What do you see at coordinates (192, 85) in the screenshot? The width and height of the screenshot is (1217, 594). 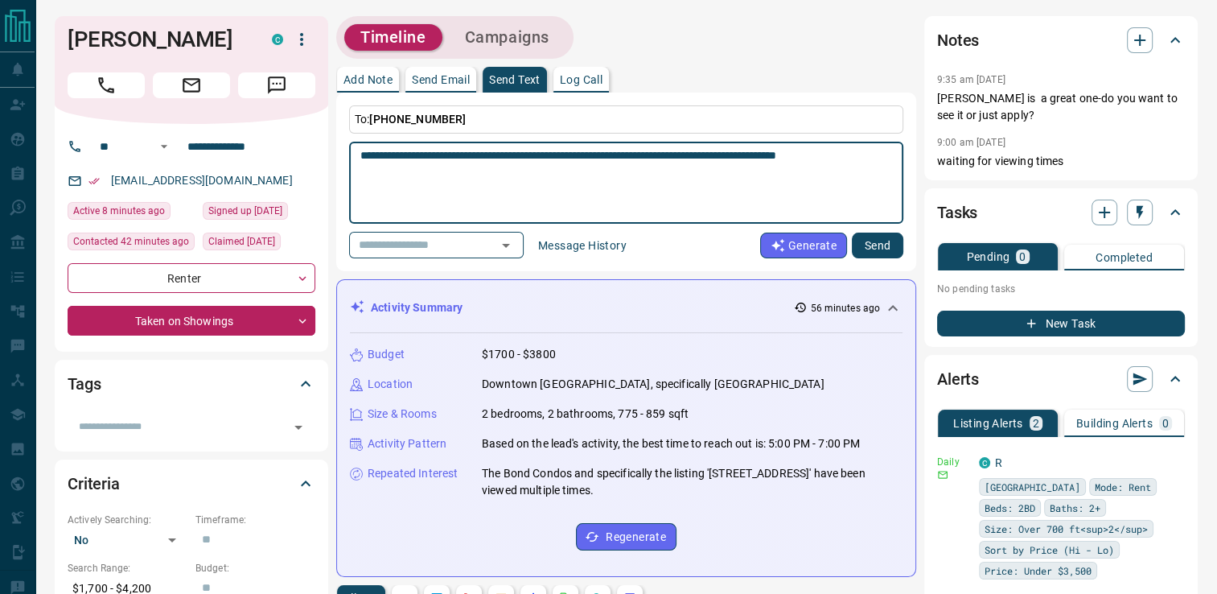 I see `span: Email` at bounding box center [192, 85].